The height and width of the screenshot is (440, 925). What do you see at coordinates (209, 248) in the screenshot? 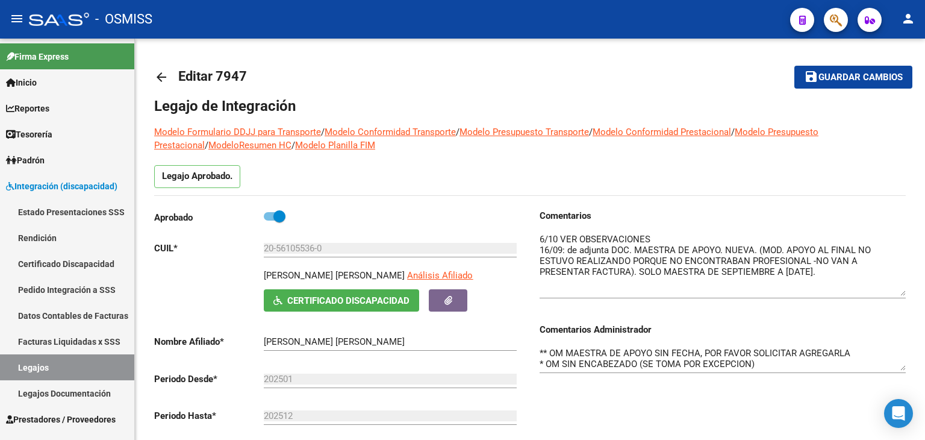
I see `p: CUIL` at bounding box center [209, 248].